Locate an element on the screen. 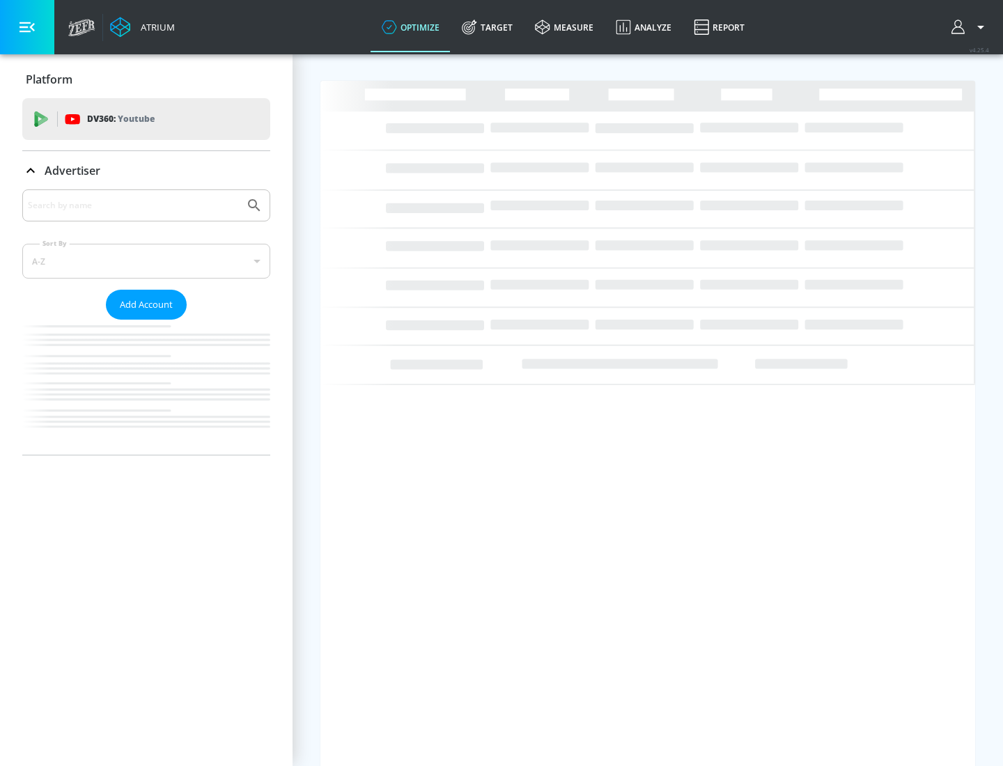 Image resolution: width=1003 pixels, height=766 pixels. p: Advertiser is located at coordinates (72, 171).